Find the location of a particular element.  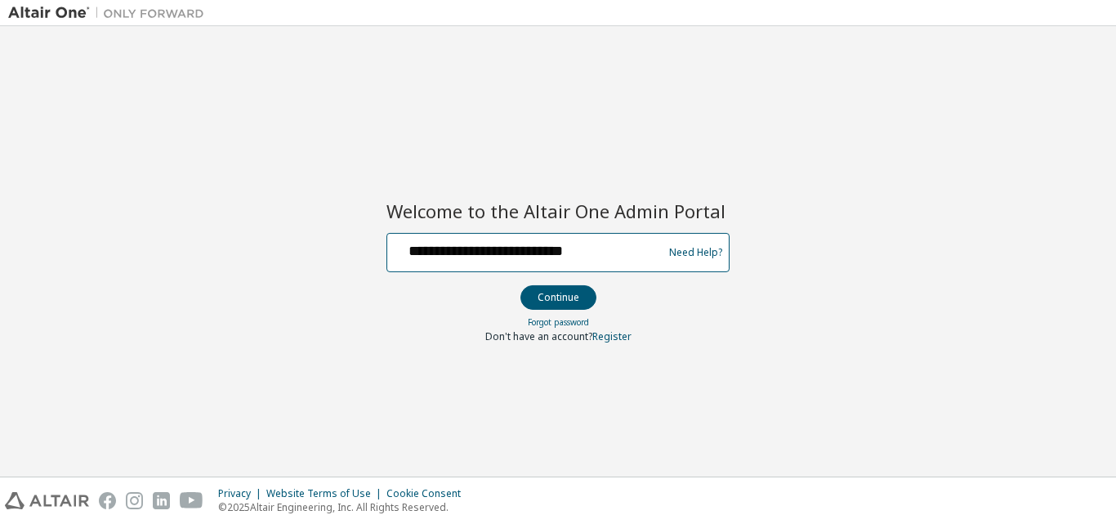

div: Privacy is located at coordinates (242, 493).